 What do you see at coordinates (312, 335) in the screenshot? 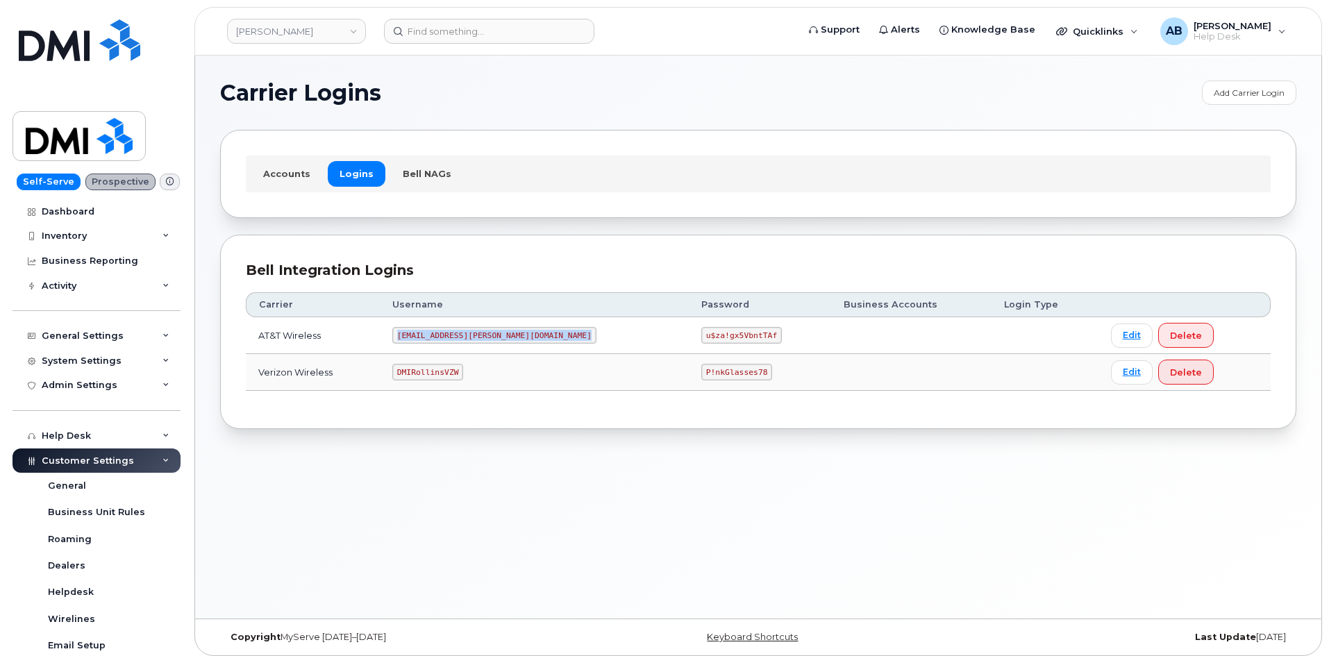
I see `td: AT&T Wireless` at bounding box center [312, 335].